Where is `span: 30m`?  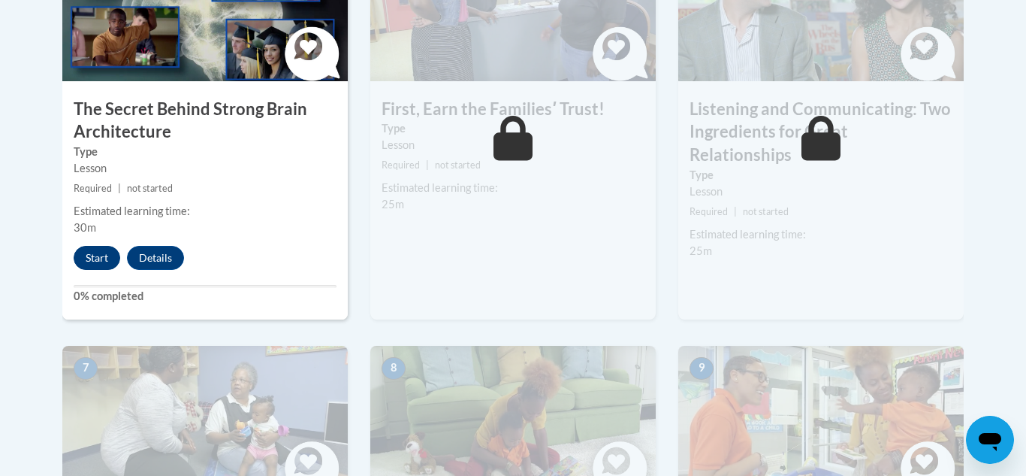
span: 30m is located at coordinates (85, 227).